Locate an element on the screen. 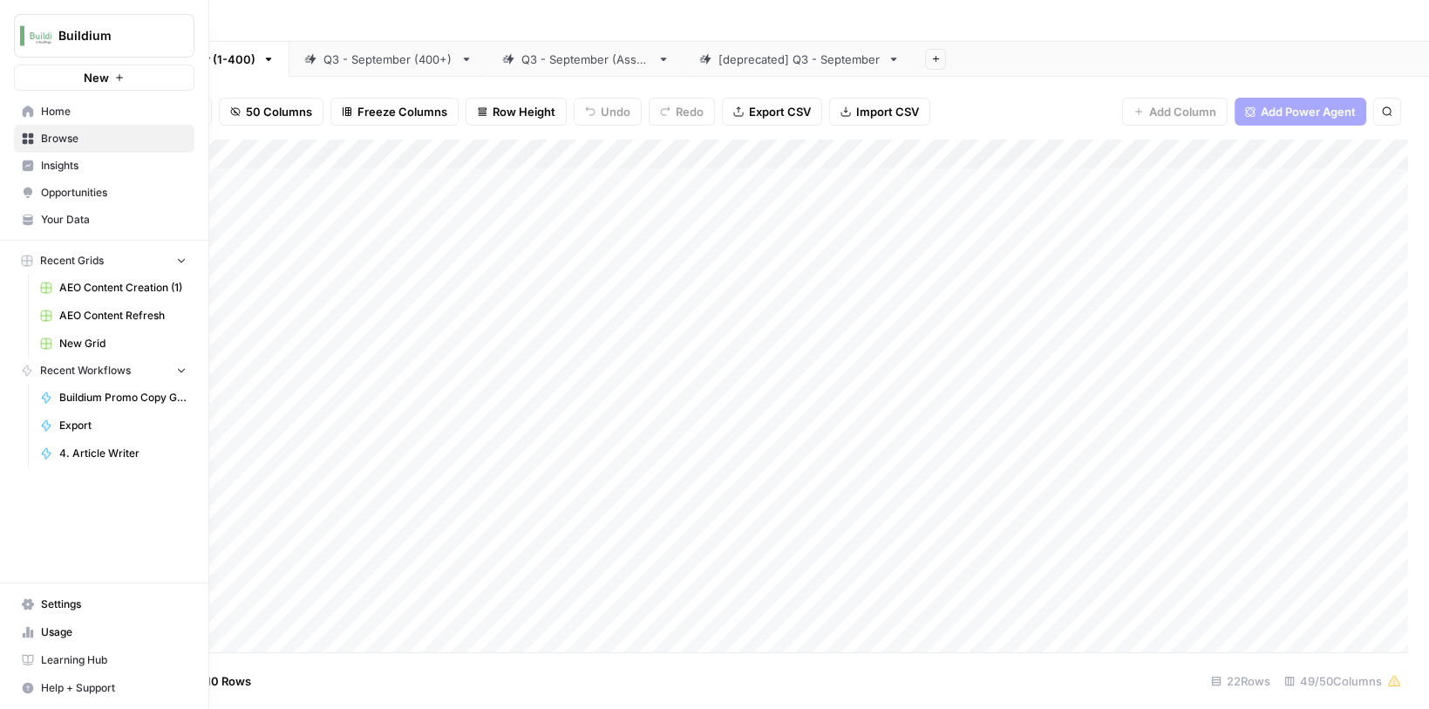  span: 50 Columns is located at coordinates (279, 112).